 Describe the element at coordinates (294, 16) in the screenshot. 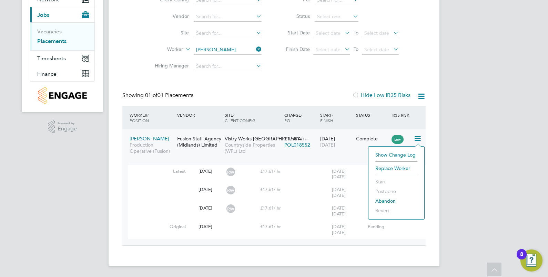

I see `label: Status` at that location.